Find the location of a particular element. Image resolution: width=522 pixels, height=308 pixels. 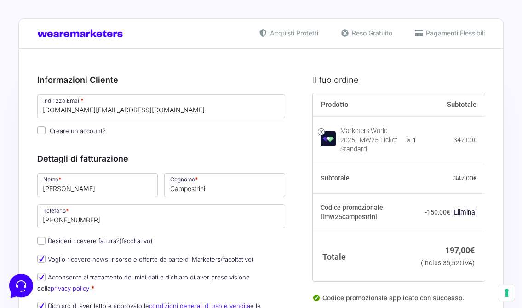

button: Aiuto is located at coordinates (148, 234).